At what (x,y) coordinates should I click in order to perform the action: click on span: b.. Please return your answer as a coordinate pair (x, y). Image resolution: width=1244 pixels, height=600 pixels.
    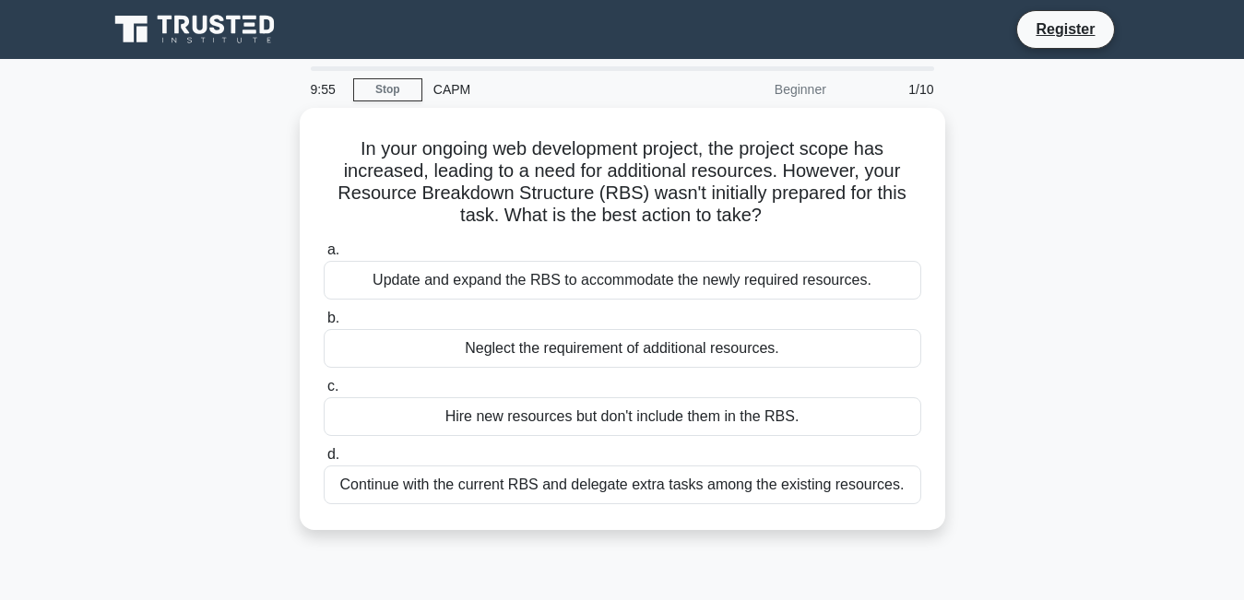
    Looking at the image, I should click on (333, 317).